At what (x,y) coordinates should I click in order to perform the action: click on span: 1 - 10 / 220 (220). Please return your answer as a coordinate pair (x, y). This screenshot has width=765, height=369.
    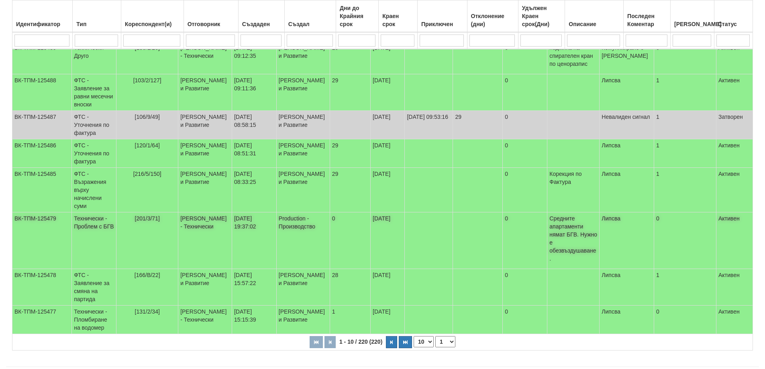
    Looking at the image, I should click on (360, 342).